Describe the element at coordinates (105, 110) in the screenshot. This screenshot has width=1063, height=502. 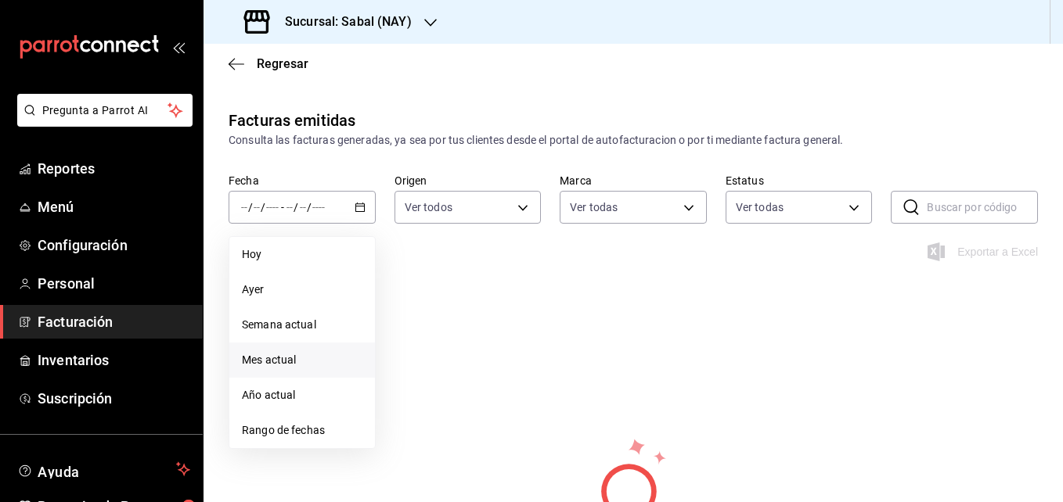
I see `span: Pregunta a Parrot AI` at that location.